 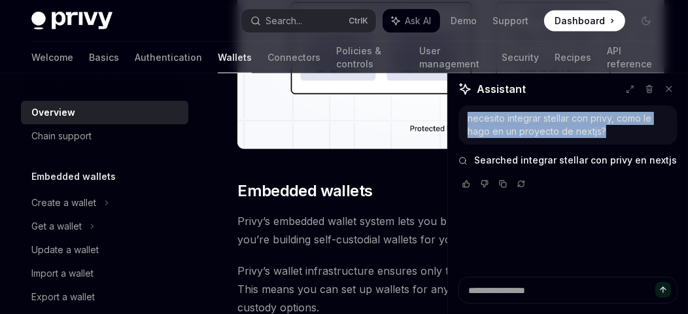 What do you see at coordinates (73, 176) in the screenshot?
I see `h5: Embedded wallets` at bounding box center [73, 176].